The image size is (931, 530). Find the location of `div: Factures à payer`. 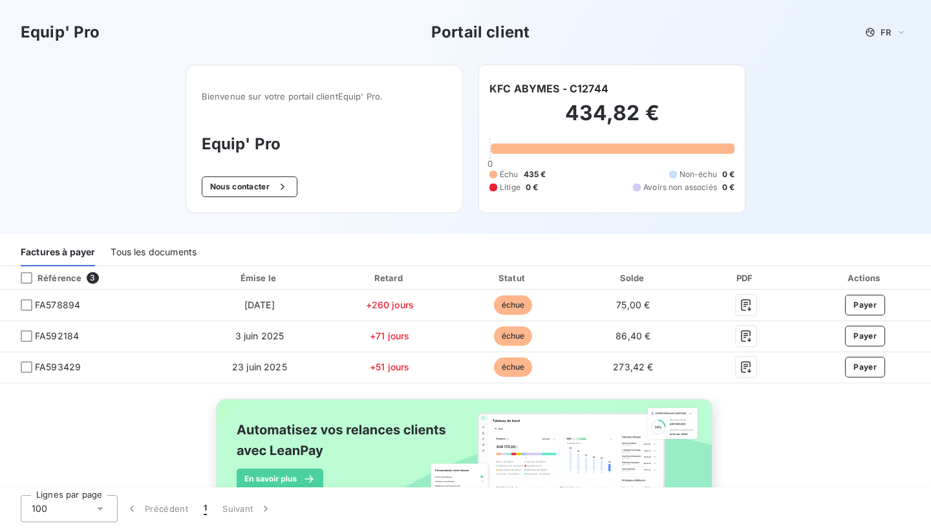

div: Factures à payer is located at coordinates (58, 253).